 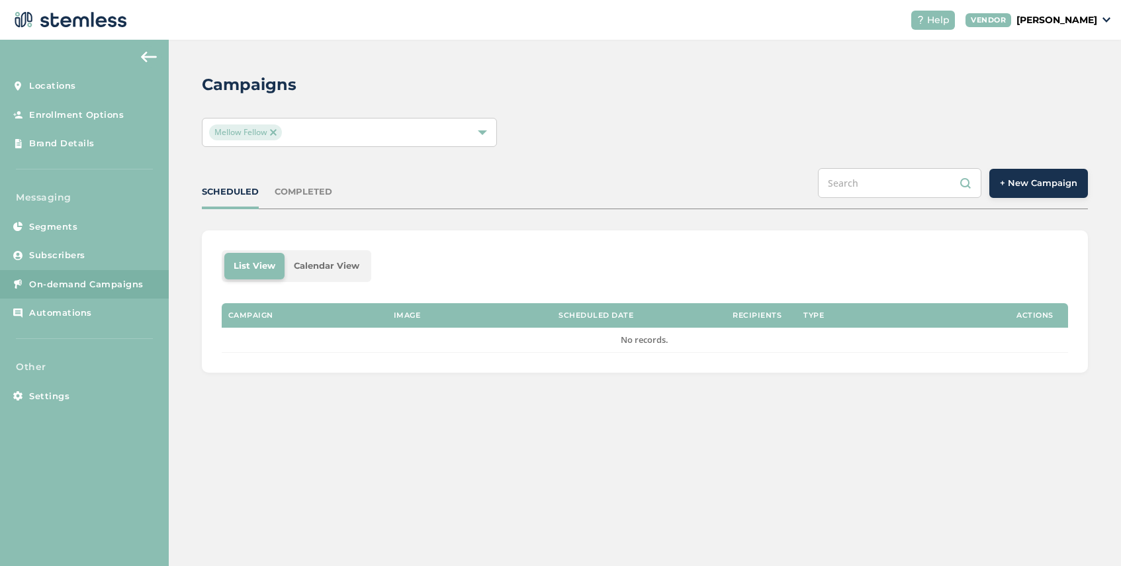 I want to click on span: Help, so click(x=938, y=20).